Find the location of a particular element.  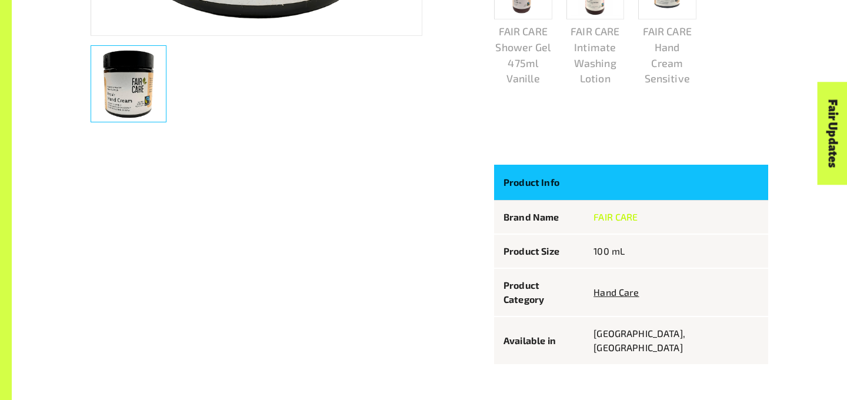

p: 100 mL is located at coordinates (676, 251).